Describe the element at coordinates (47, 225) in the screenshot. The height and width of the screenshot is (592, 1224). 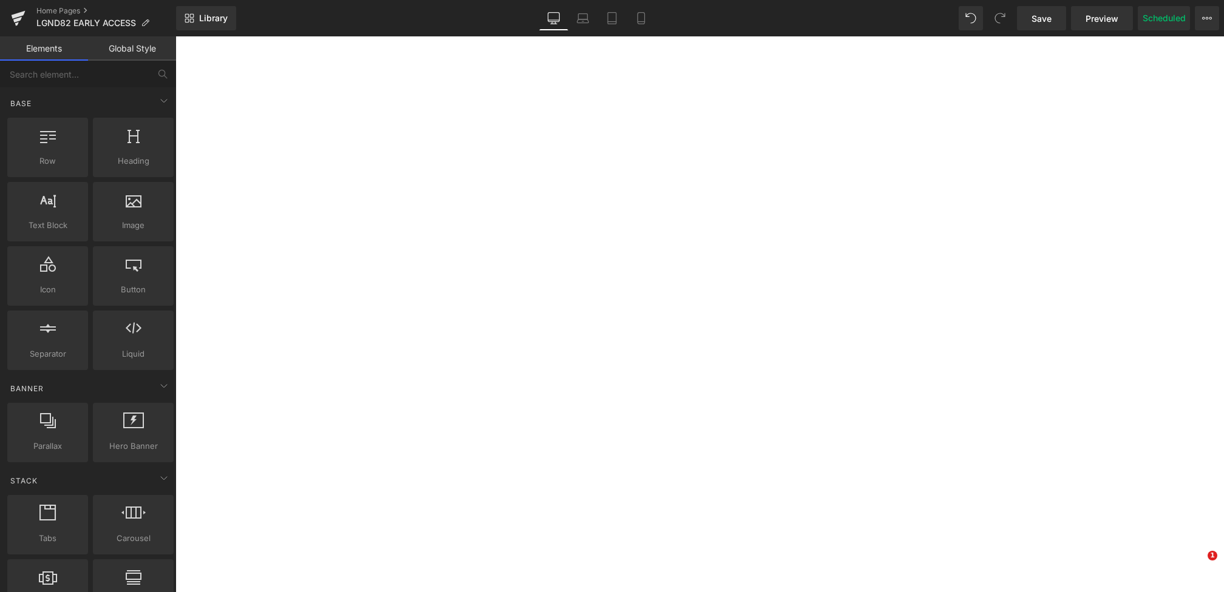
I see `span: Text Block` at that location.